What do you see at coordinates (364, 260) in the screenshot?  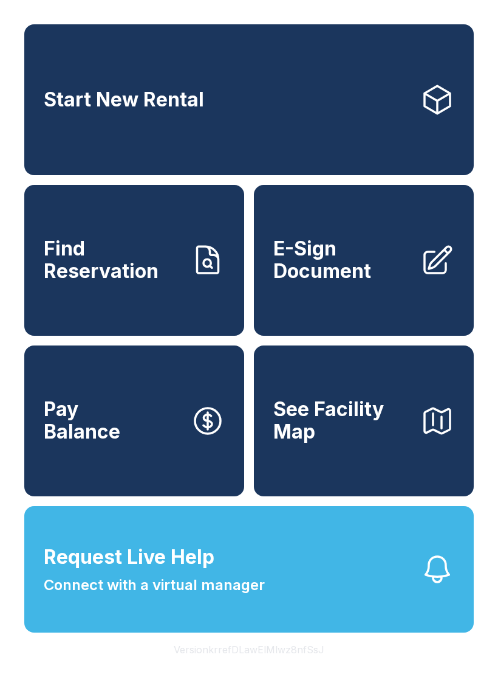 I see `a: E-Sign Document` at bounding box center [364, 260].